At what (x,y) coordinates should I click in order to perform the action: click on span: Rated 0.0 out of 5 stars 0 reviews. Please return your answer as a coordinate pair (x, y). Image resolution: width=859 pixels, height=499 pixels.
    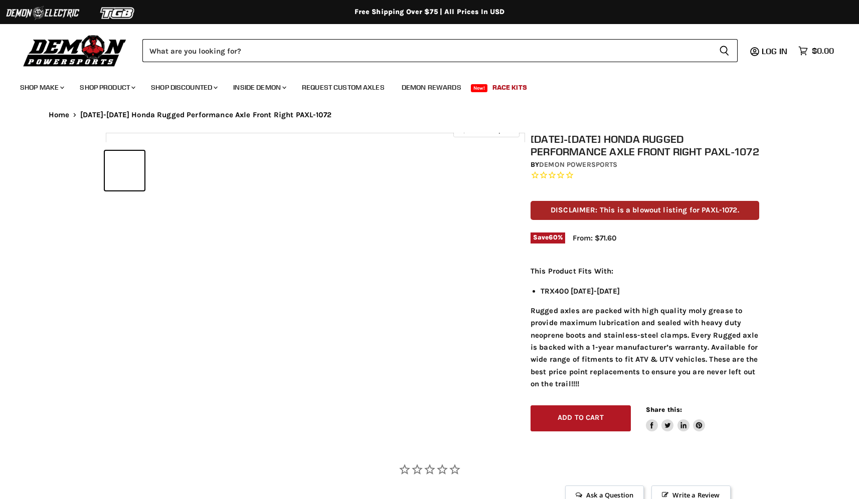
    Looking at the image, I should click on (645, 175).